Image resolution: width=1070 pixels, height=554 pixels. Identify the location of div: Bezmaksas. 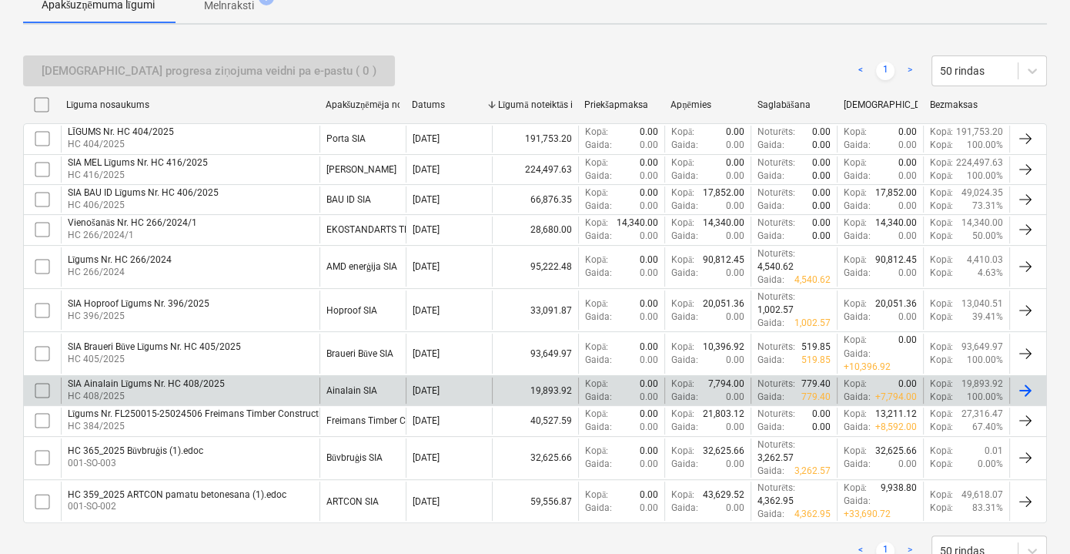
(967, 105).